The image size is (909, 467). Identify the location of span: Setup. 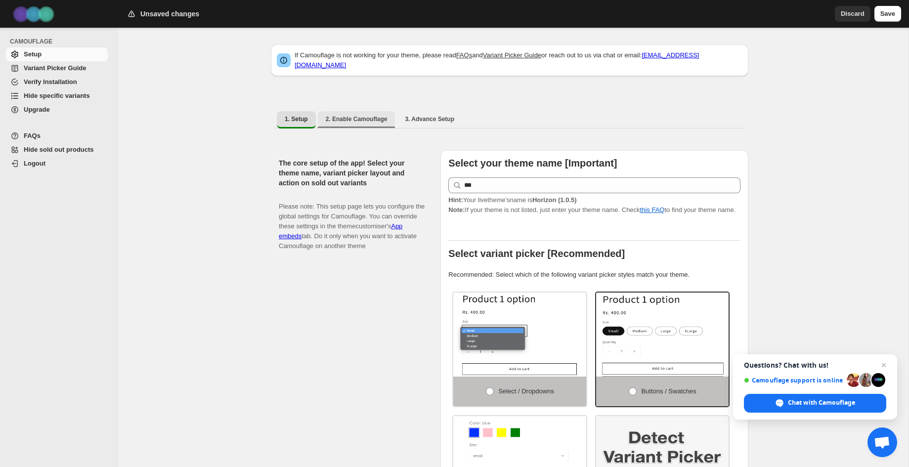
(33, 54).